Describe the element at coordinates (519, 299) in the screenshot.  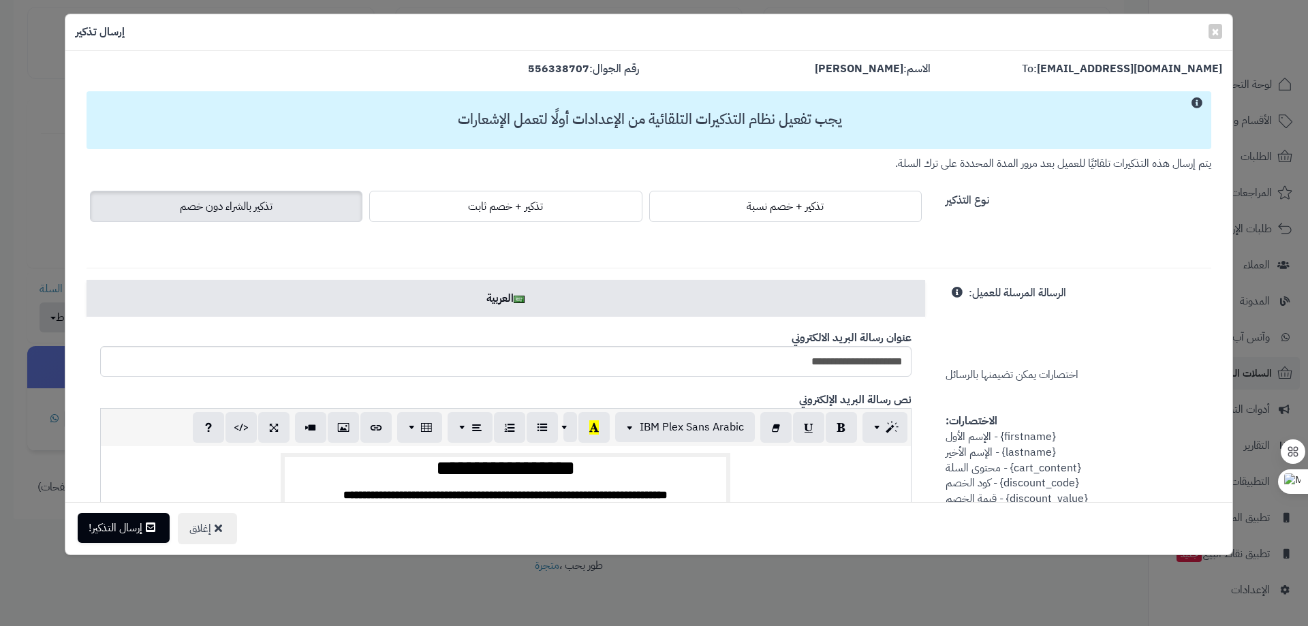
I see `img: ar.png` at that location.